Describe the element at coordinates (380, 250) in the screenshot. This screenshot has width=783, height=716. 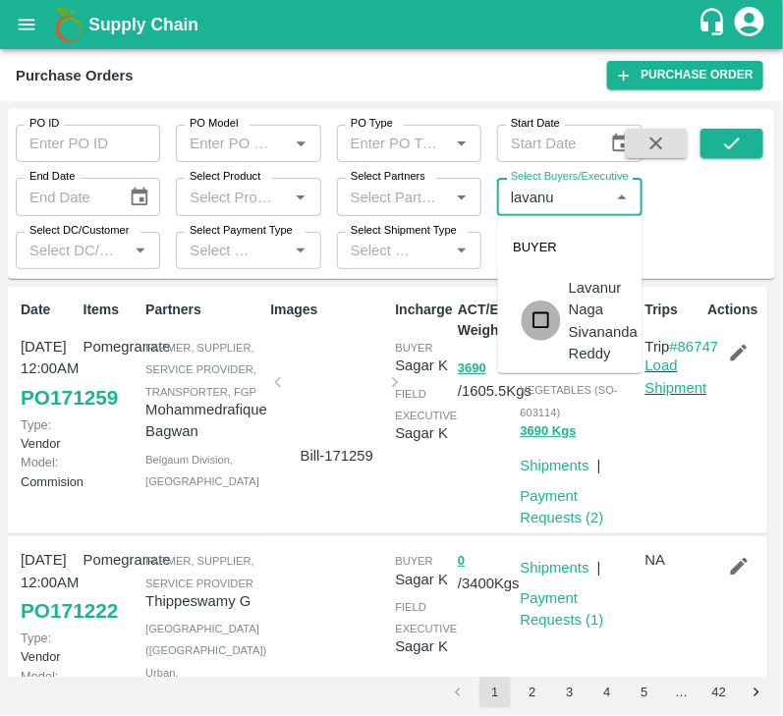
I see `input: Select Shipment Type` at that location.